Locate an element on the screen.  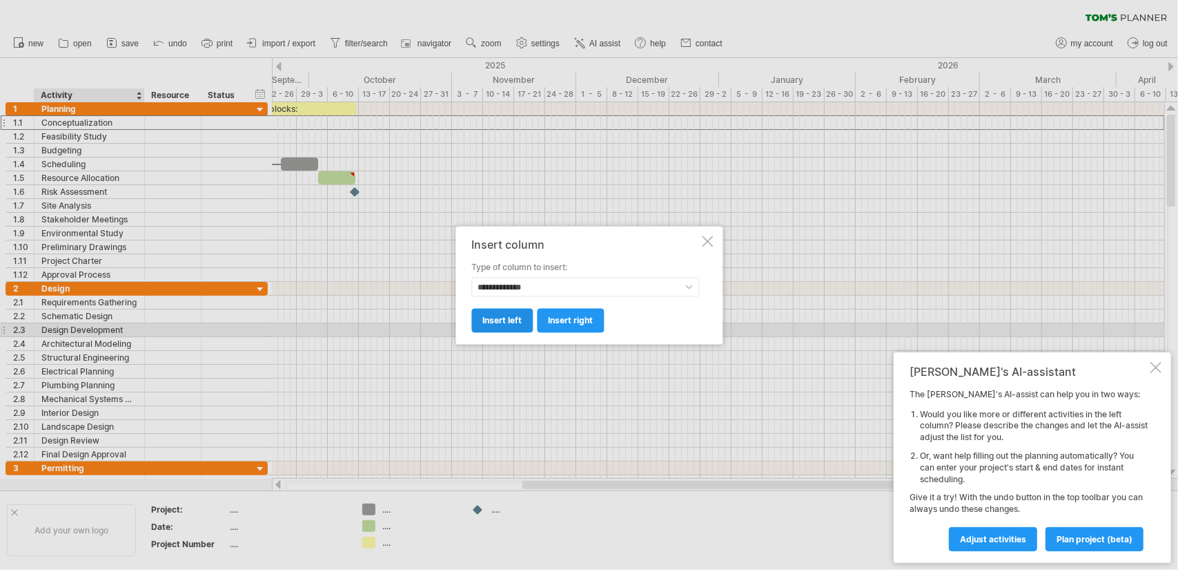
label: Type of column to insert: is located at coordinates (585, 267).